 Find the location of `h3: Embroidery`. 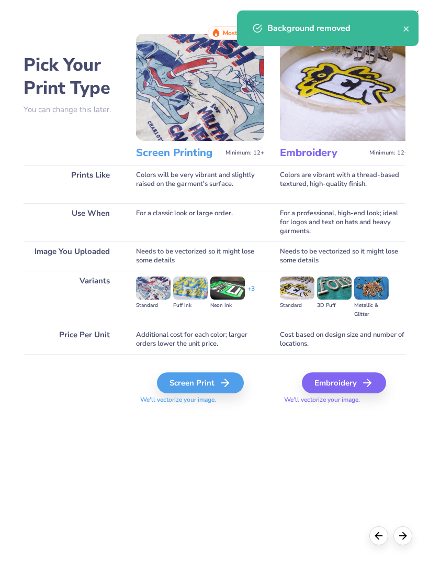

h3: Embroidery is located at coordinates (323, 153).